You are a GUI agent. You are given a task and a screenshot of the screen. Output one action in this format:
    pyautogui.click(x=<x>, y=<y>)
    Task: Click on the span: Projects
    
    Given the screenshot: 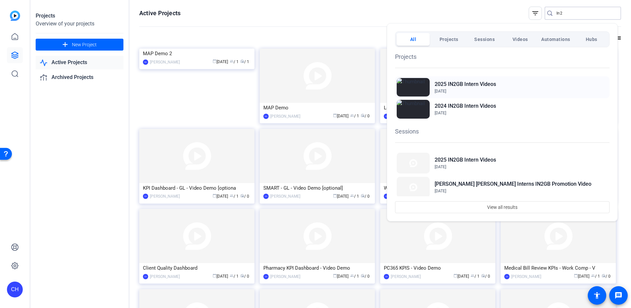 What is the action you would take?
    pyautogui.click(x=449, y=39)
    